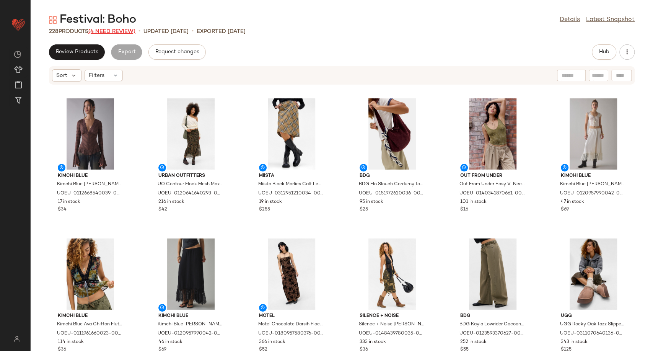 This screenshot has width=653, height=351. I want to click on span: Motel, so click(291, 316).